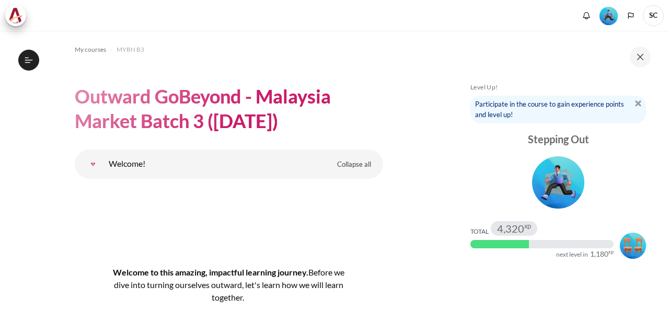 This screenshot has height=310, width=669. Describe the element at coordinates (633, 245) in the screenshot. I see `div: Level #4` at that location.